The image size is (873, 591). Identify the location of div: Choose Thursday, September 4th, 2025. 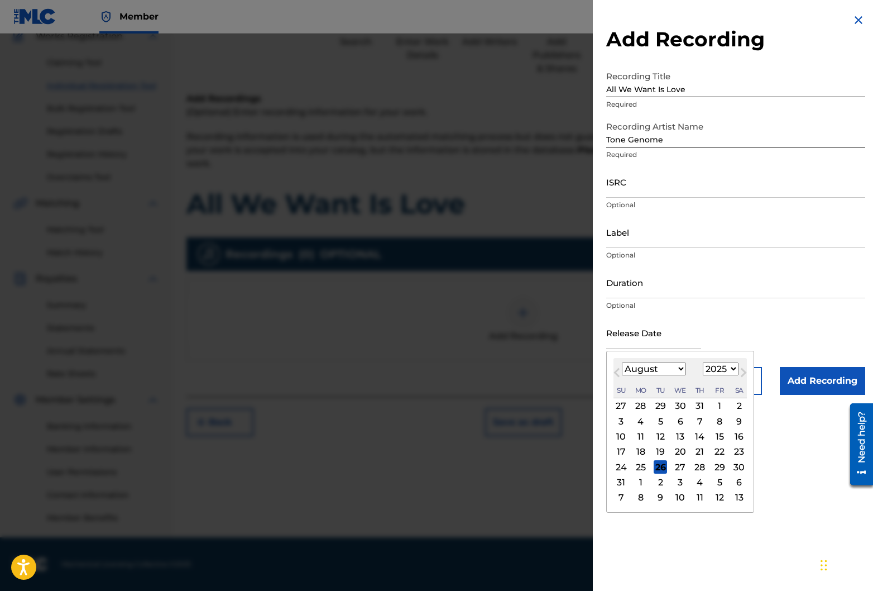
(700, 482).